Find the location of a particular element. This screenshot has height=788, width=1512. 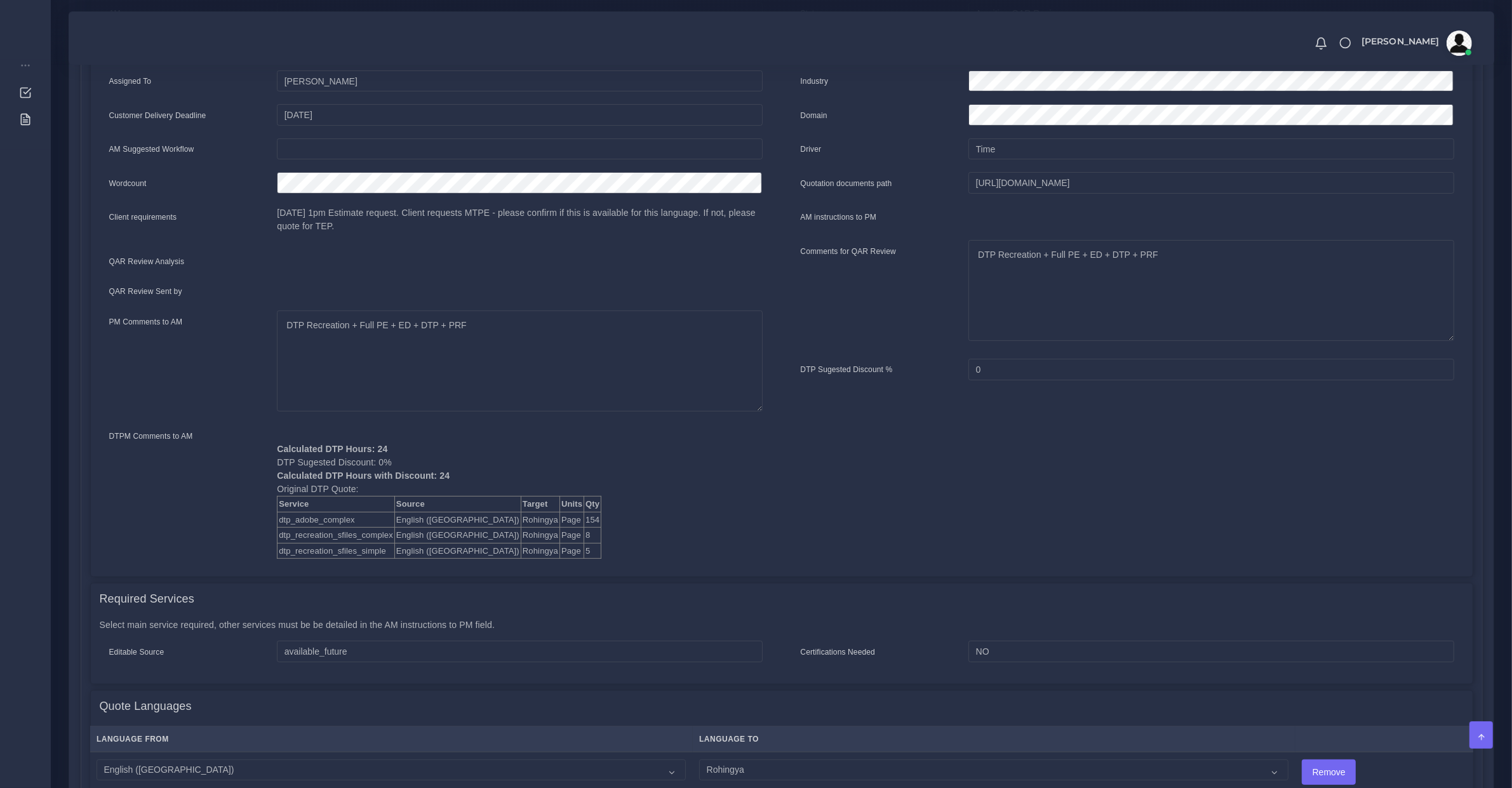

td: dtp_adobe_complex is located at coordinates (336, 519).